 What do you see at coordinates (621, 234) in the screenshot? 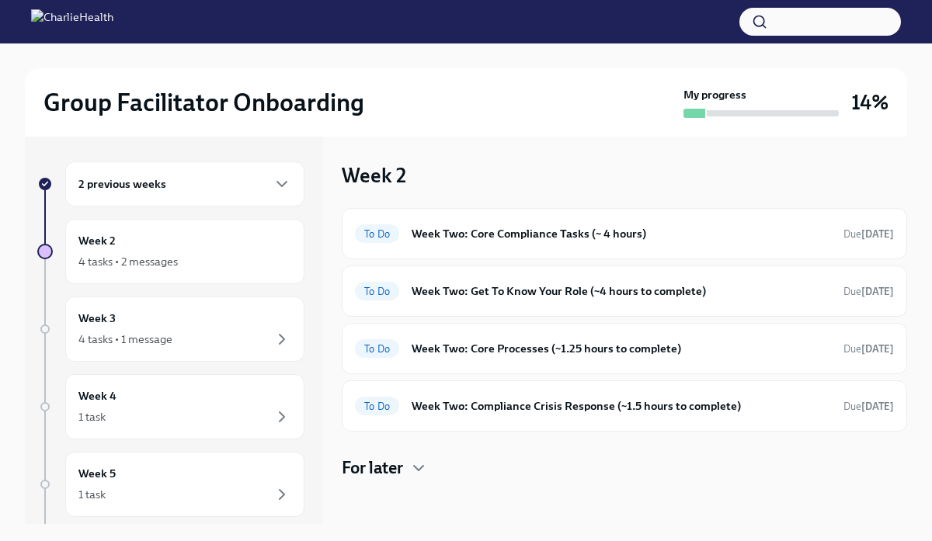
I see `h6: Week Two: Core Compliance Tasks (~ 4 hours)` at bounding box center [621, 234].